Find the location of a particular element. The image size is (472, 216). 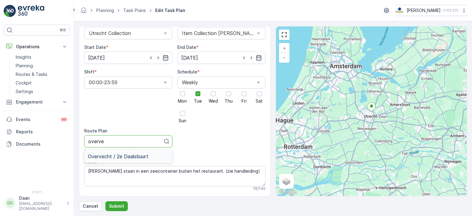

span: v 1.51.1 is located at coordinates (37, 192).